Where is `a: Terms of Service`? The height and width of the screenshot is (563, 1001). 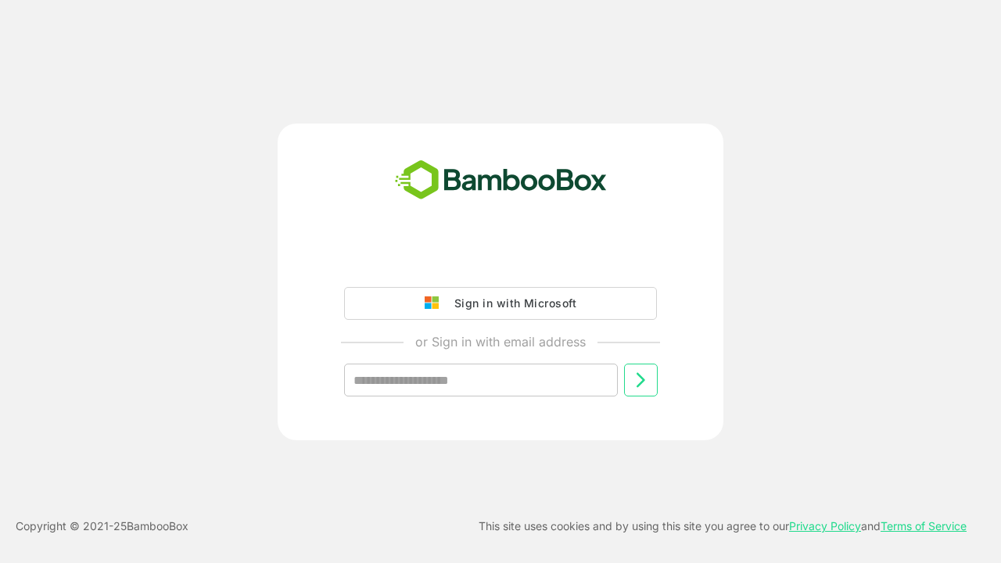
a: Terms of Service is located at coordinates (924, 526).